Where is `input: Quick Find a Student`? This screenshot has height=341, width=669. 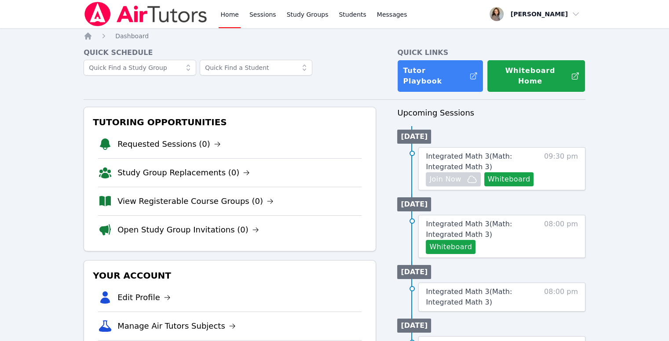 input: Quick Find a Student is located at coordinates (256, 68).